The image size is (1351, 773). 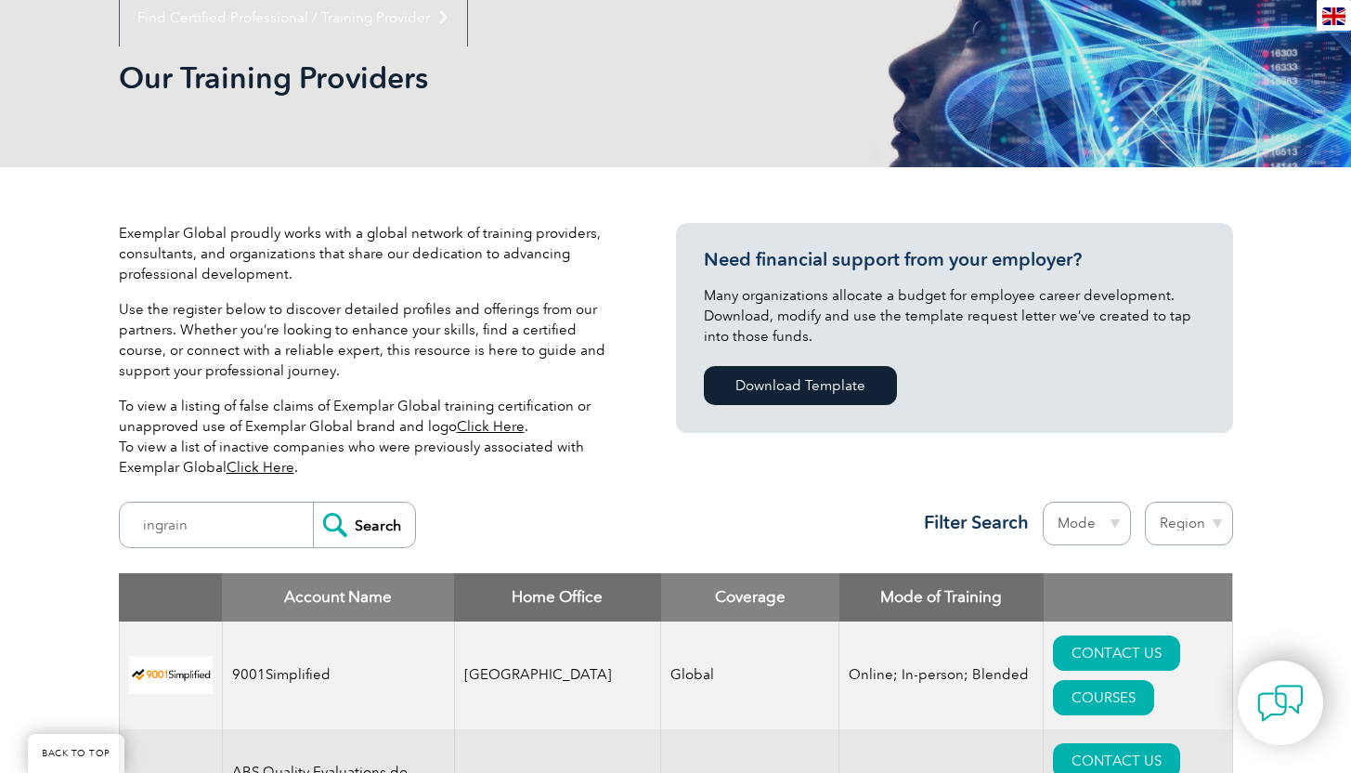 What do you see at coordinates (750, 675) in the screenshot?
I see `td: Global` at bounding box center [750, 675].